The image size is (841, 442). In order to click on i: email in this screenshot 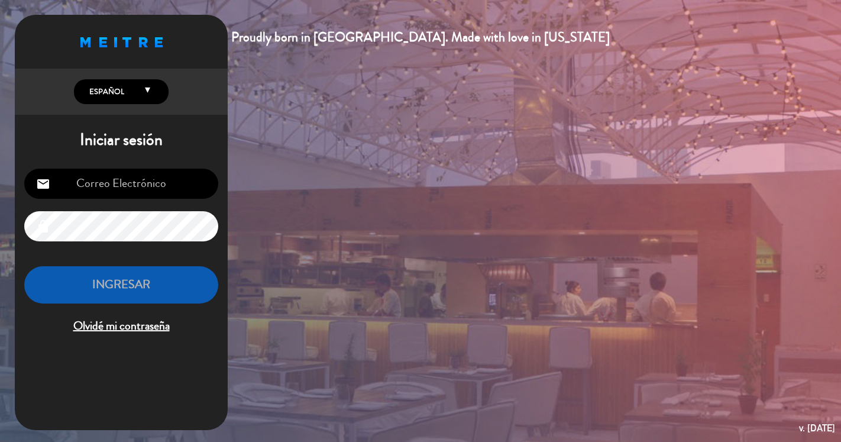, I will do `click(43, 184)`.